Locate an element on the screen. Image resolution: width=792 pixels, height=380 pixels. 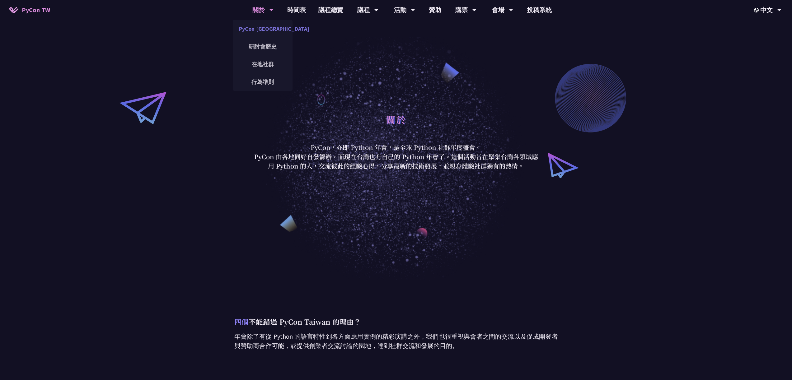
a: PyCon TW is located at coordinates (30, 10).